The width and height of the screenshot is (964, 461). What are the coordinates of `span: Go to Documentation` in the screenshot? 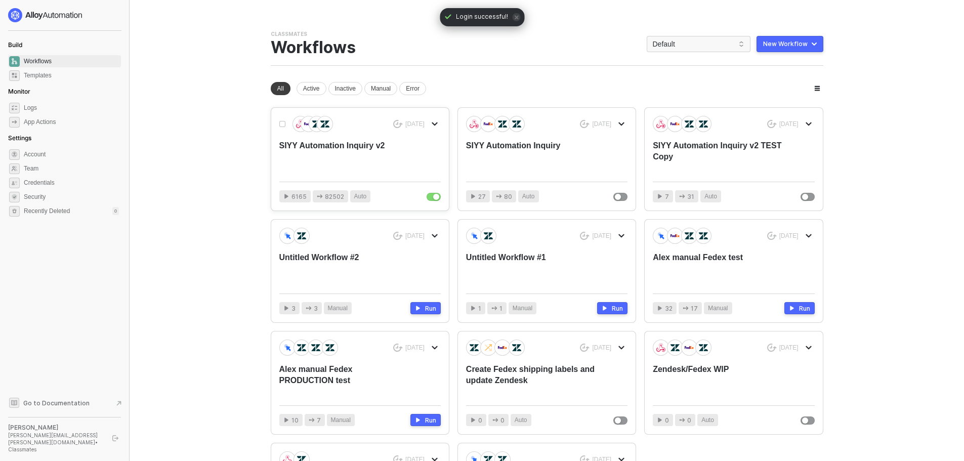 It's located at (56, 403).